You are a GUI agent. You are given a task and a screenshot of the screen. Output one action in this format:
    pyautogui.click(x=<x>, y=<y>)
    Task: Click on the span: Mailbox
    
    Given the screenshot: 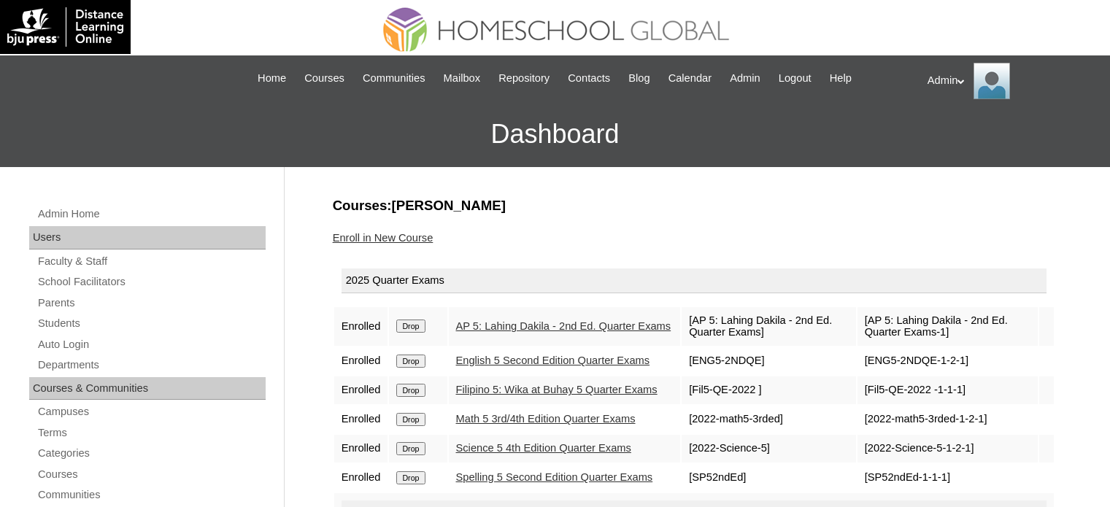 What is the action you would take?
    pyautogui.click(x=462, y=78)
    